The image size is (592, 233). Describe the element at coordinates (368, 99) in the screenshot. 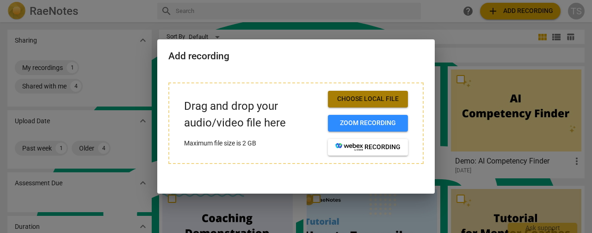

I see `button: Choose local file` at that location.